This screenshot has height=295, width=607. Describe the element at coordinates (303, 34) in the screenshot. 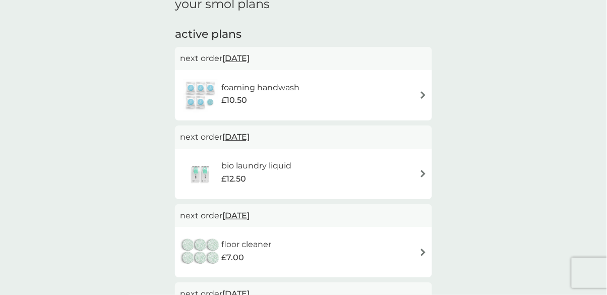

I see `h2: active plans` at that location.